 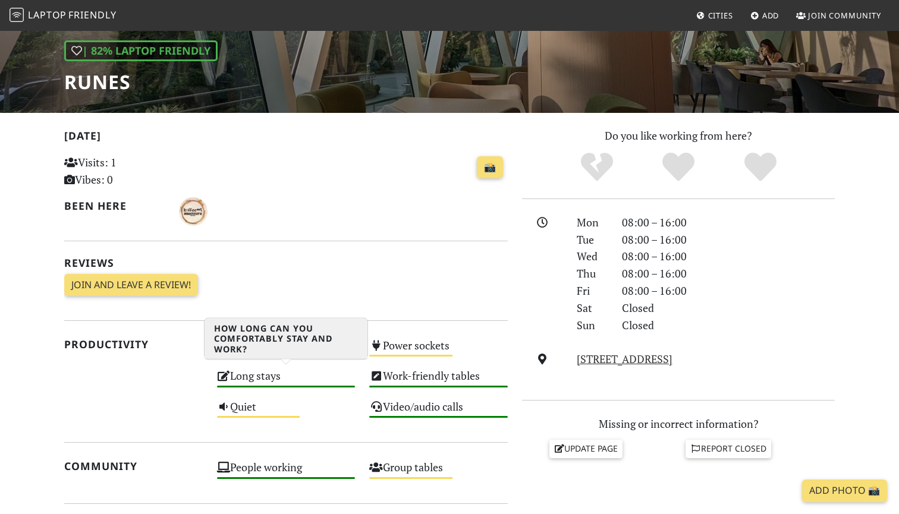 What do you see at coordinates (597, 167) in the screenshot?
I see `div: No` at bounding box center [597, 167].